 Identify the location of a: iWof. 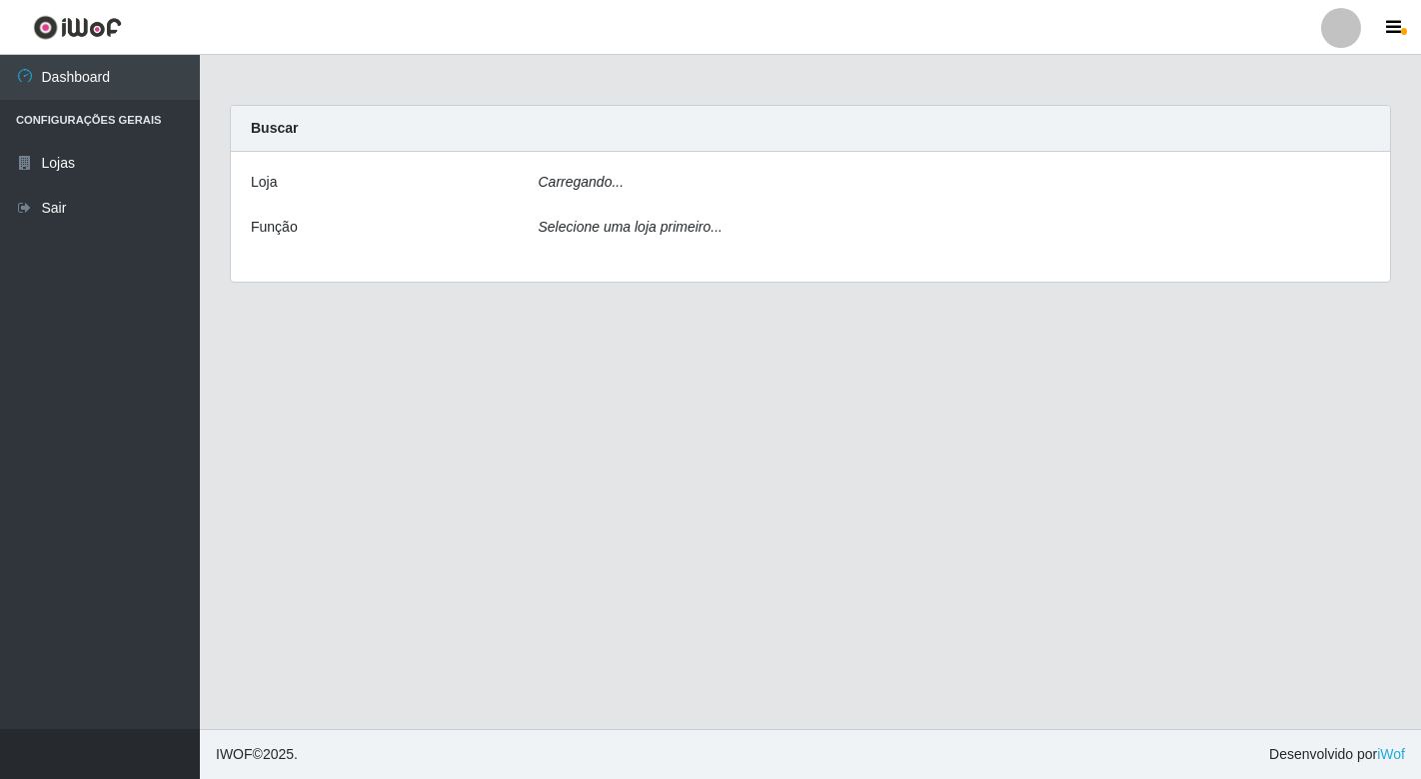
(1391, 754).